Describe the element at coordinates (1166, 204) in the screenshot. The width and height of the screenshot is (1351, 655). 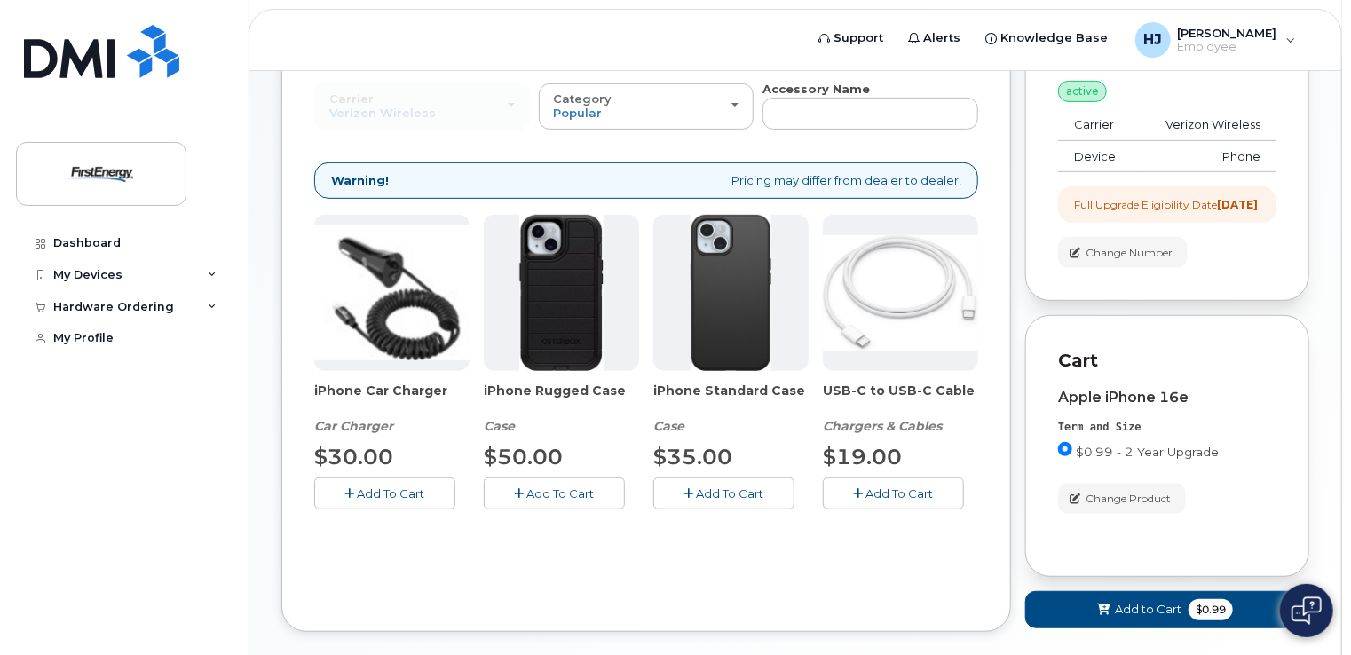
I see `div: Full Upgrade Eligibility Date` at that location.